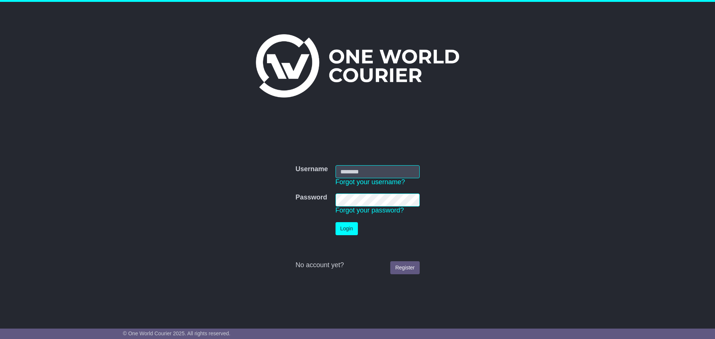 The width and height of the screenshot is (715, 339). I want to click on label: Password, so click(311, 198).